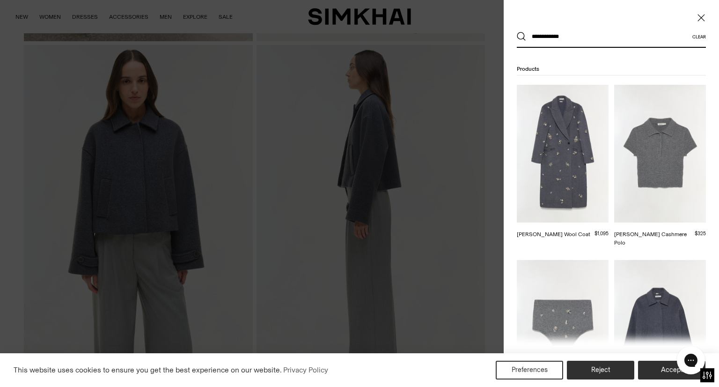 The image size is (719, 387). I want to click on span: $1,095, so click(602, 233).